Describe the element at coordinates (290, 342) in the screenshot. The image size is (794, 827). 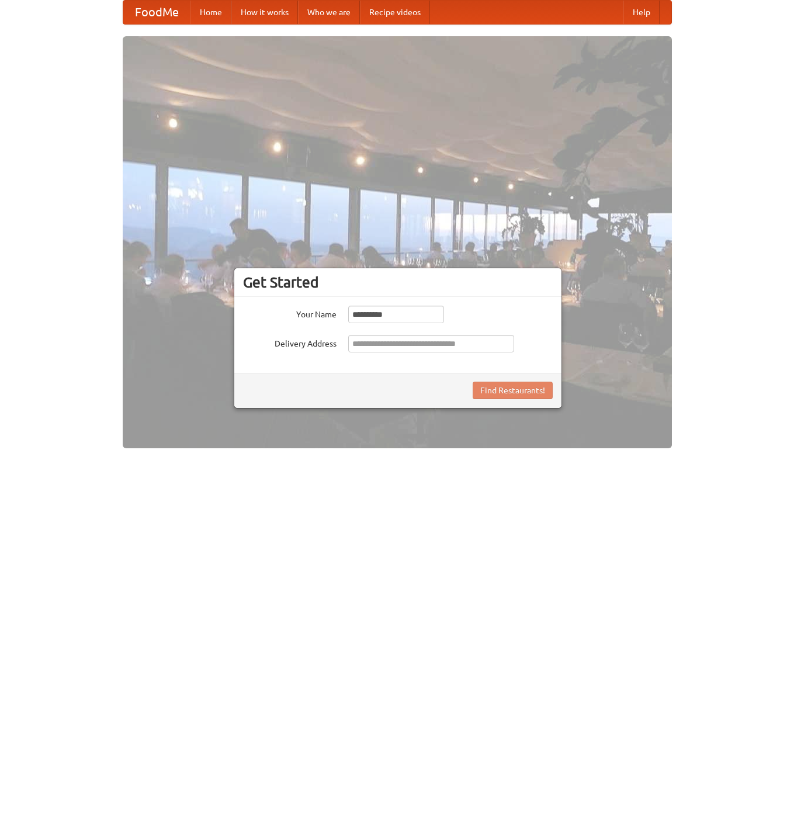
I see `label: Delivery Address` at that location.